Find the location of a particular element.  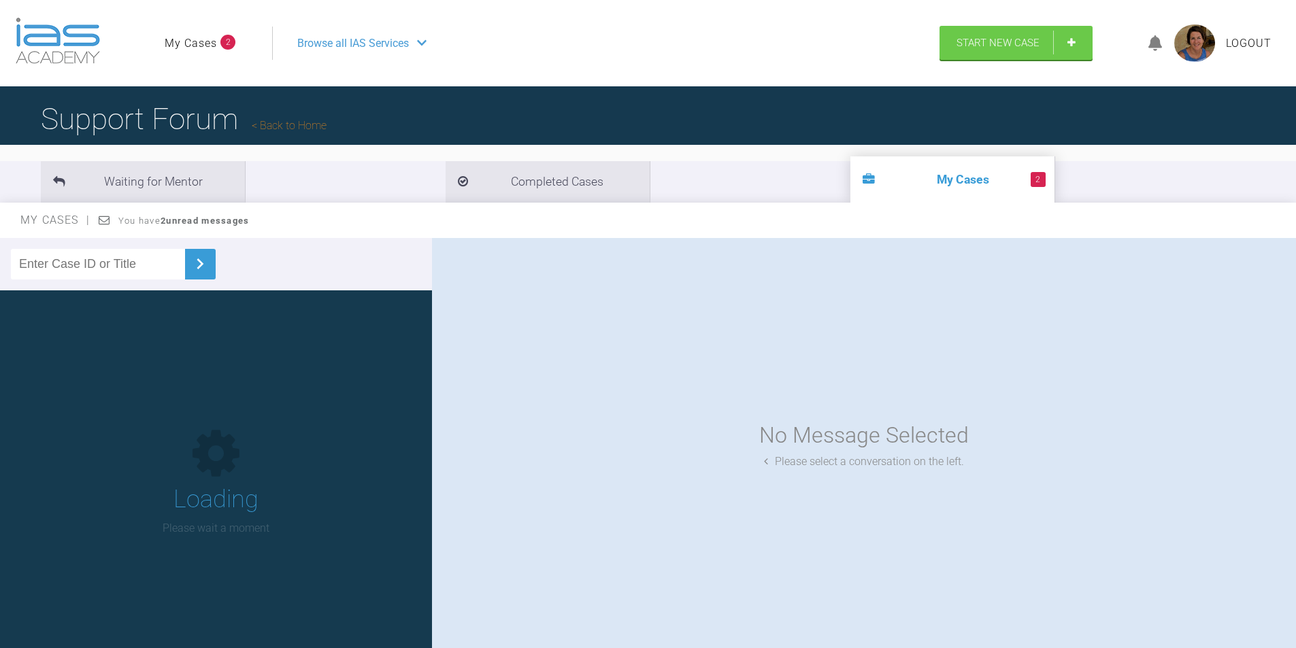

a: My Cases is located at coordinates (191, 44).